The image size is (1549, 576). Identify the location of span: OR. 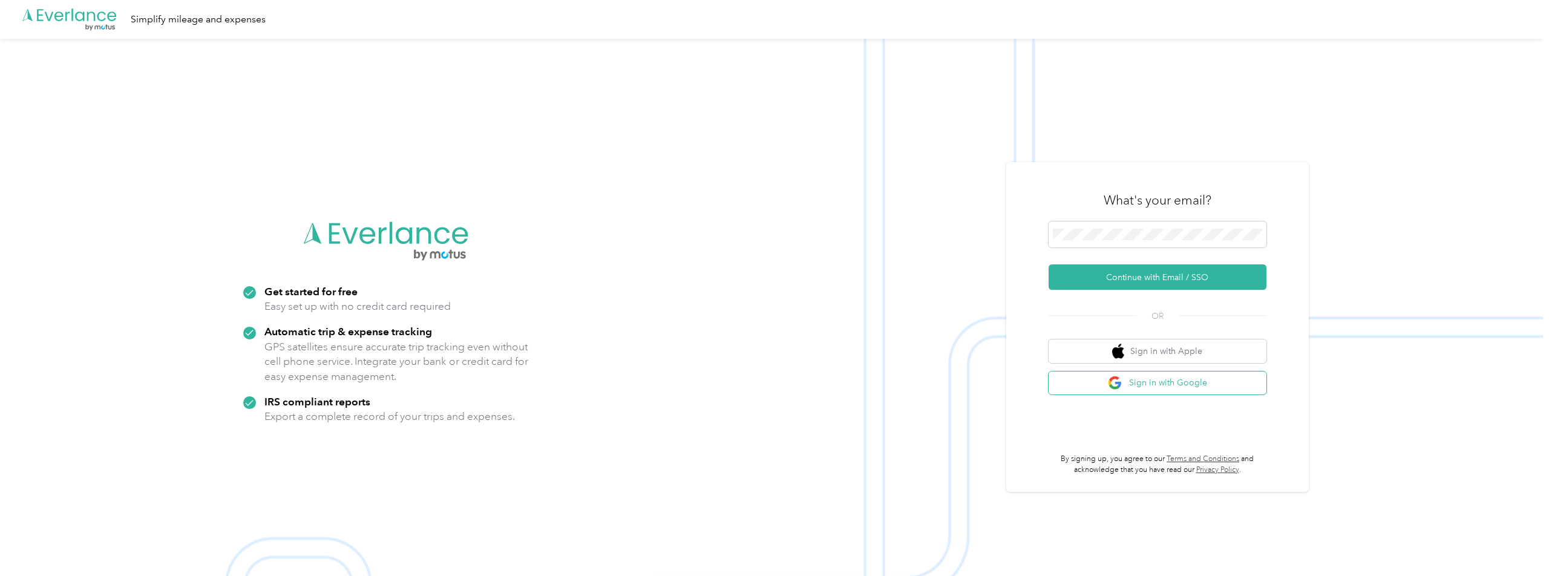
(1157, 316).